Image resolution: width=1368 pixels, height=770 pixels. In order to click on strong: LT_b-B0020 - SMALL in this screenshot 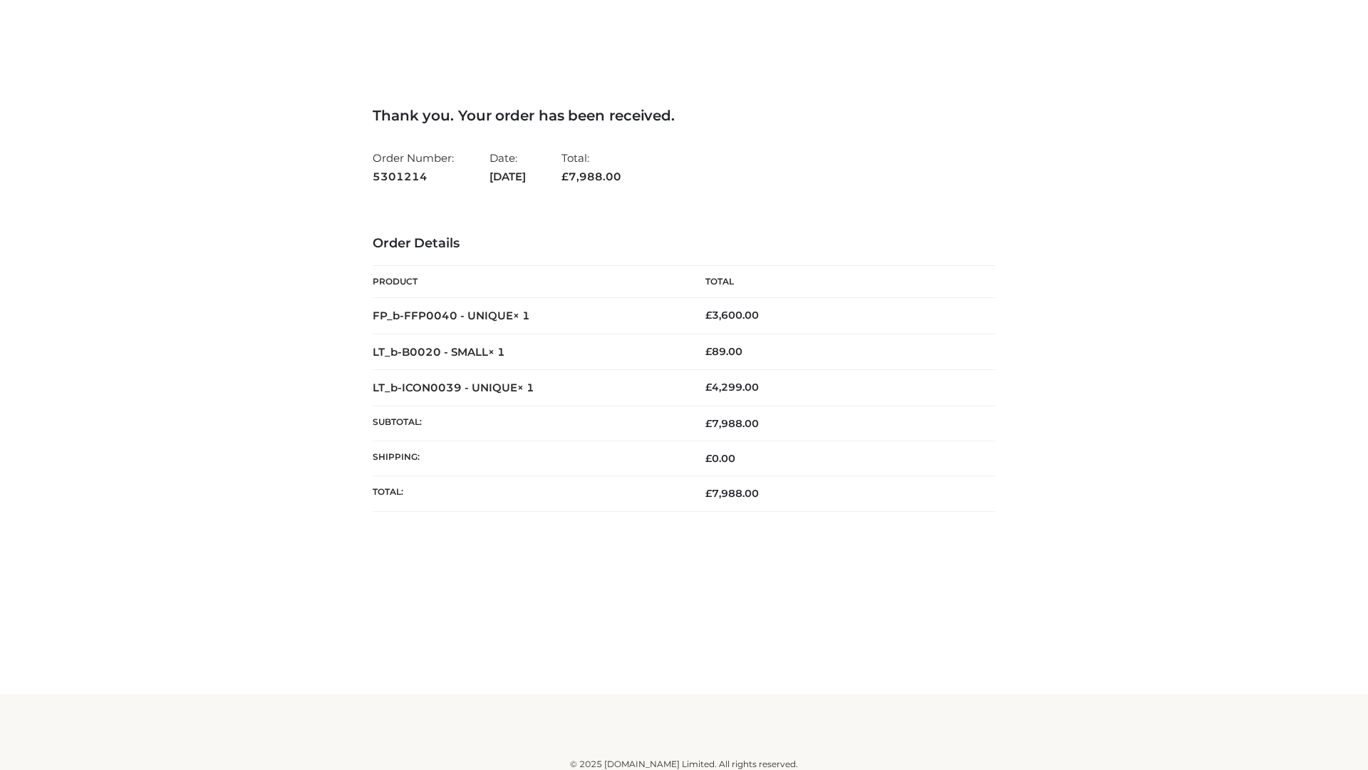, I will do `click(439, 351)`.